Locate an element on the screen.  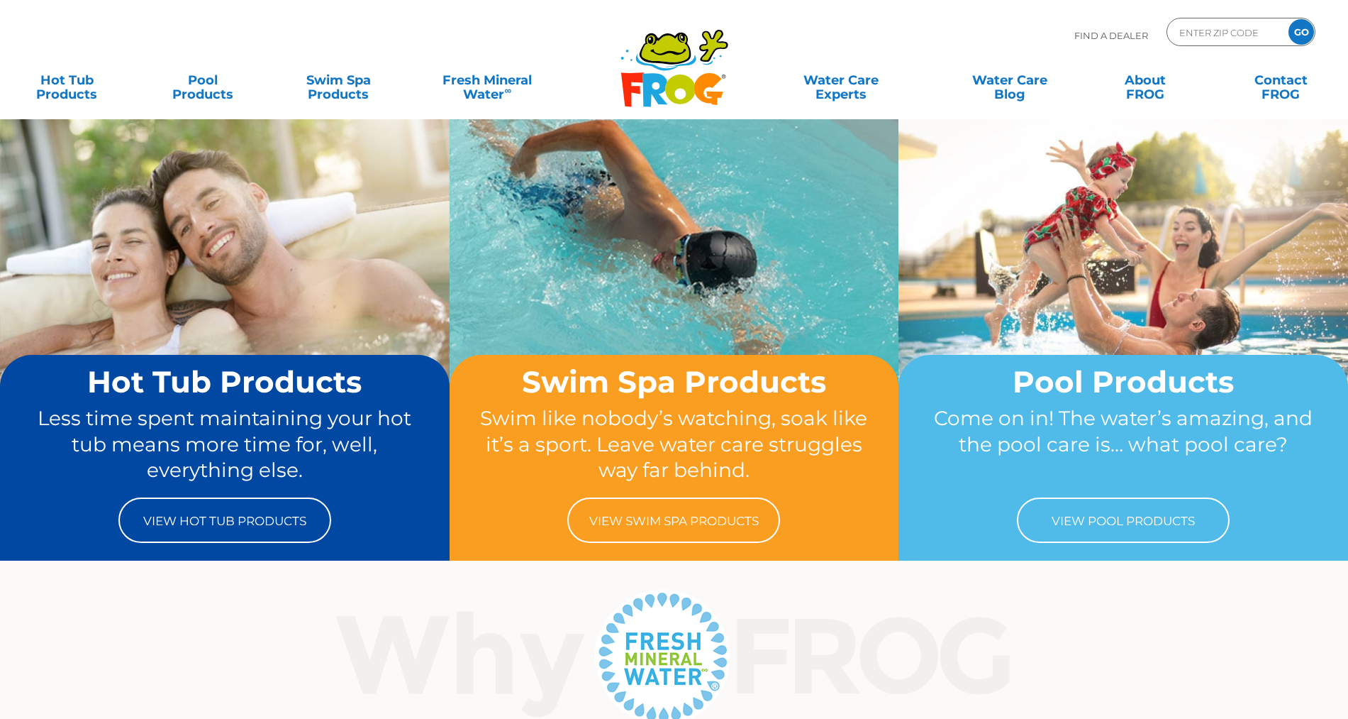
a: View Hot Tub Products is located at coordinates (225, 520).